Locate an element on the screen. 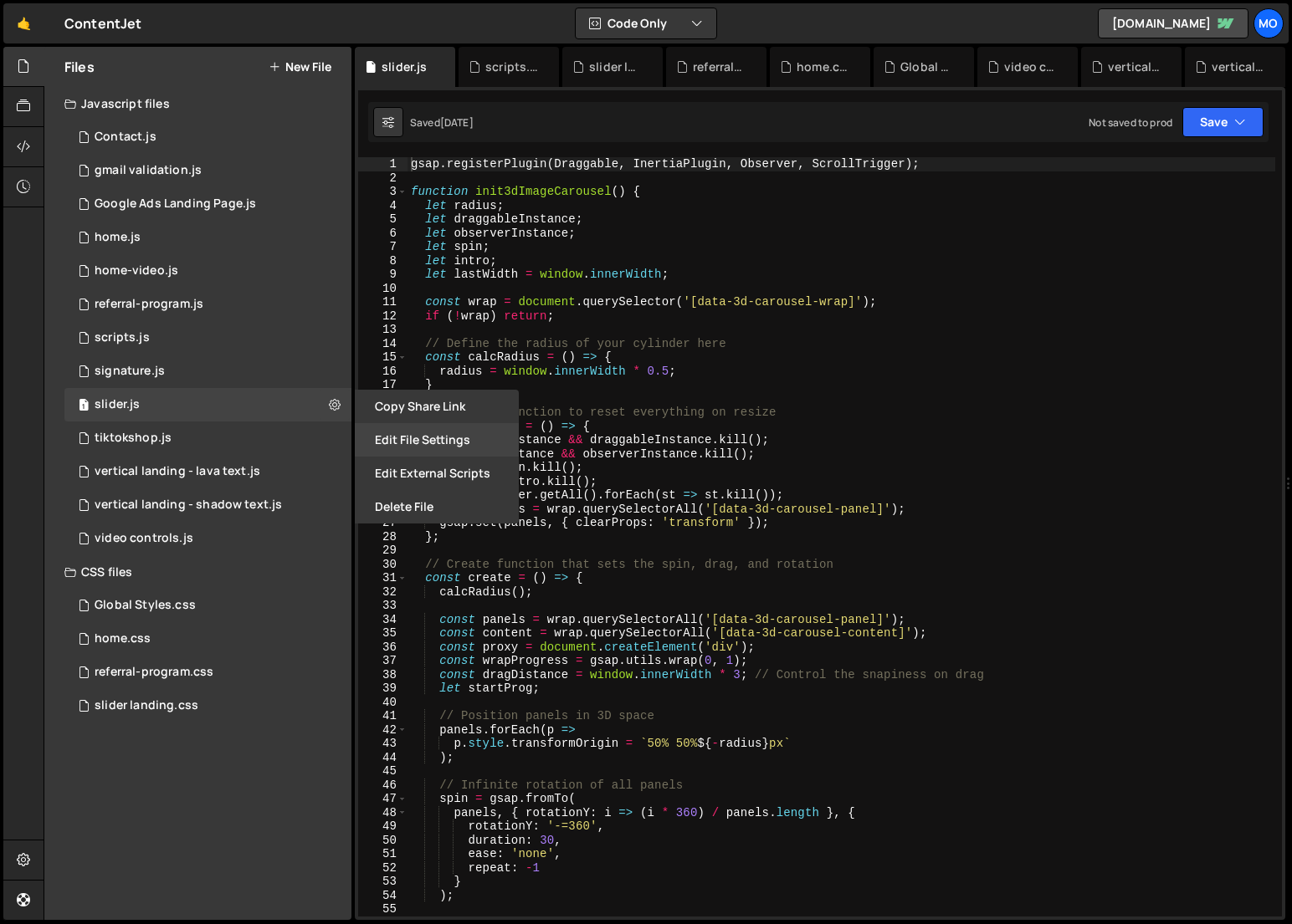 The width and height of the screenshot is (1292, 924). div: 10184/43538.js is located at coordinates (207, 538).